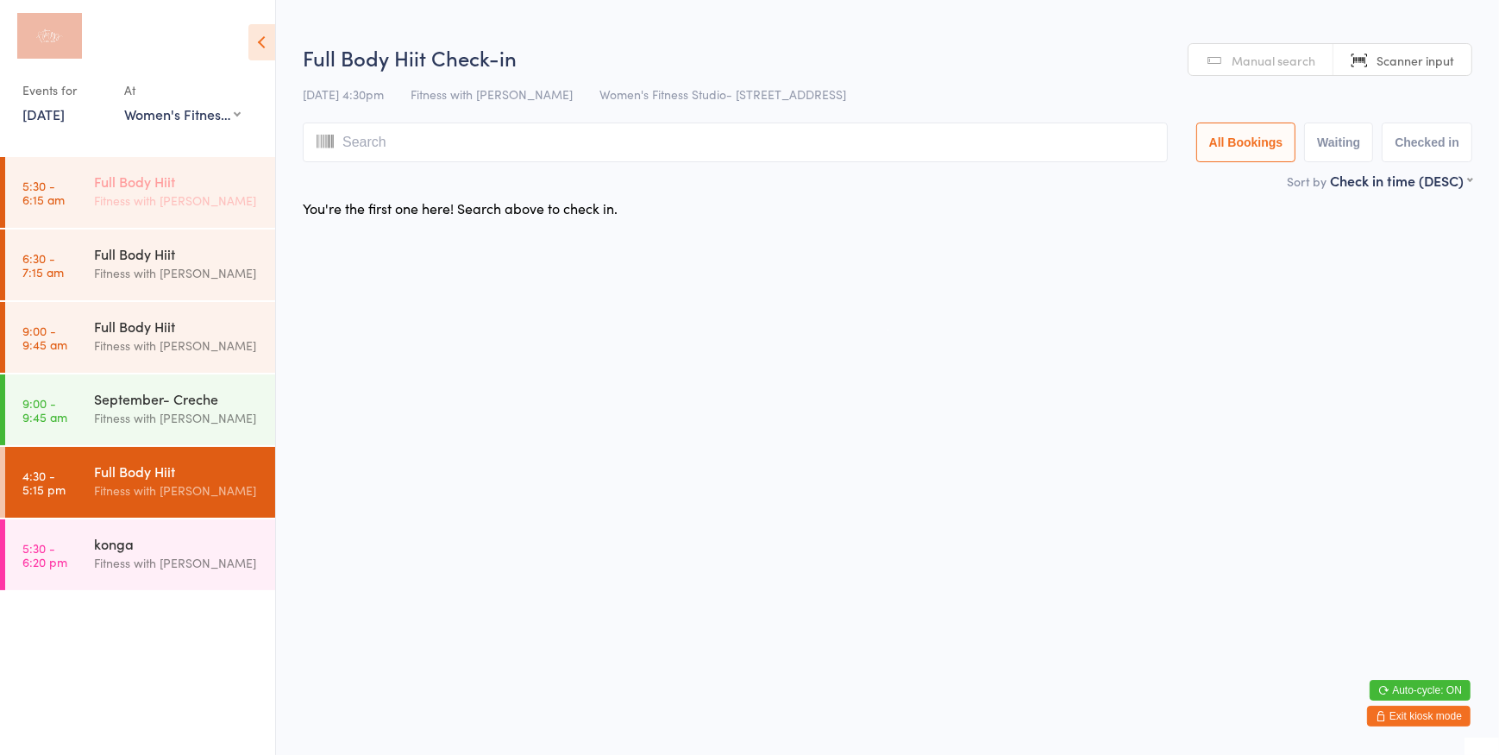 The image size is (1499, 755). Describe the element at coordinates (1401, 180) in the screenshot. I see `div: Check in time (DESC)` at that location.